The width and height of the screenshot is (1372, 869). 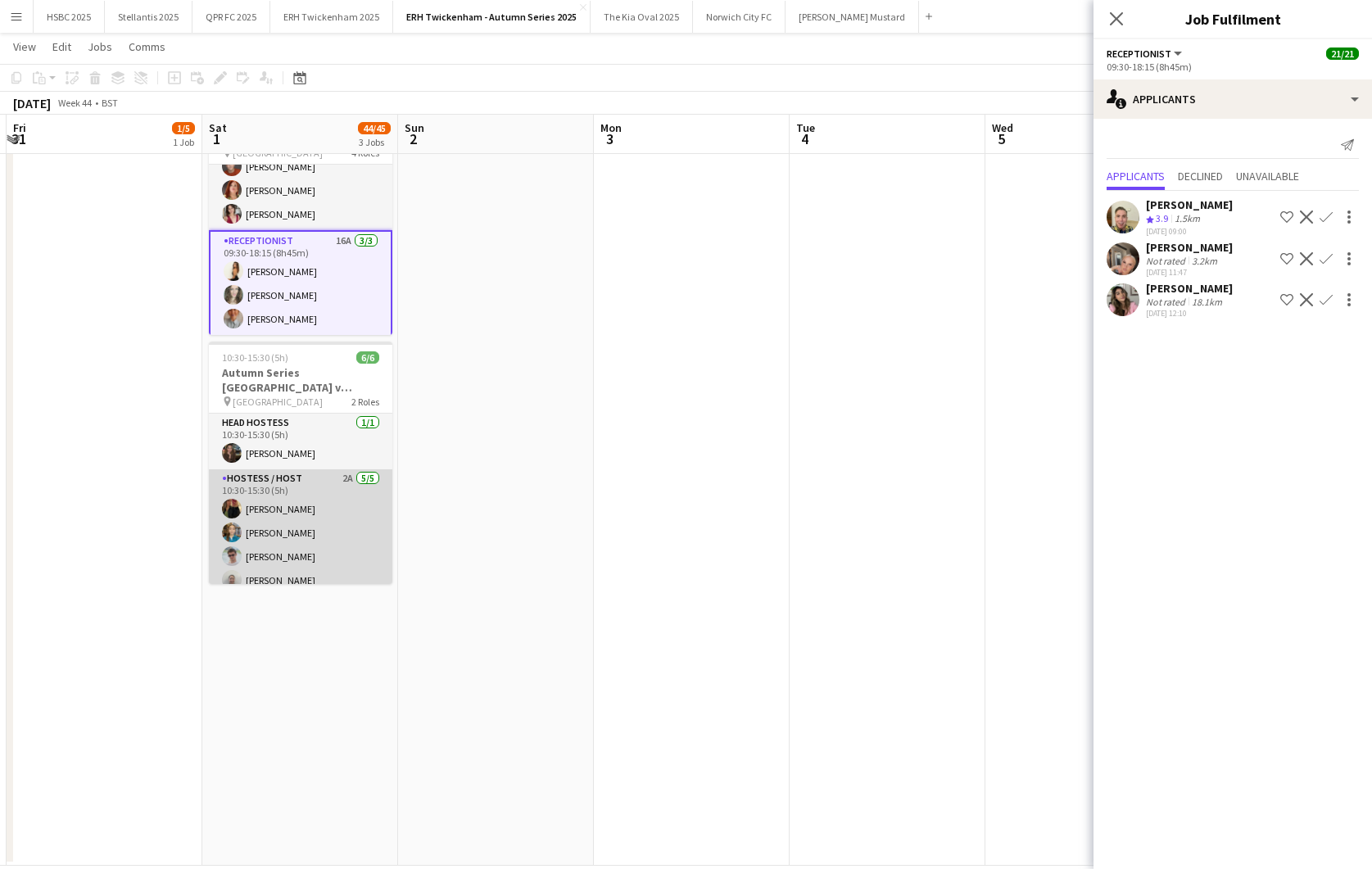 What do you see at coordinates (739, 17) in the screenshot?
I see `button: Norwich City FC` at bounding box center [739, 17].